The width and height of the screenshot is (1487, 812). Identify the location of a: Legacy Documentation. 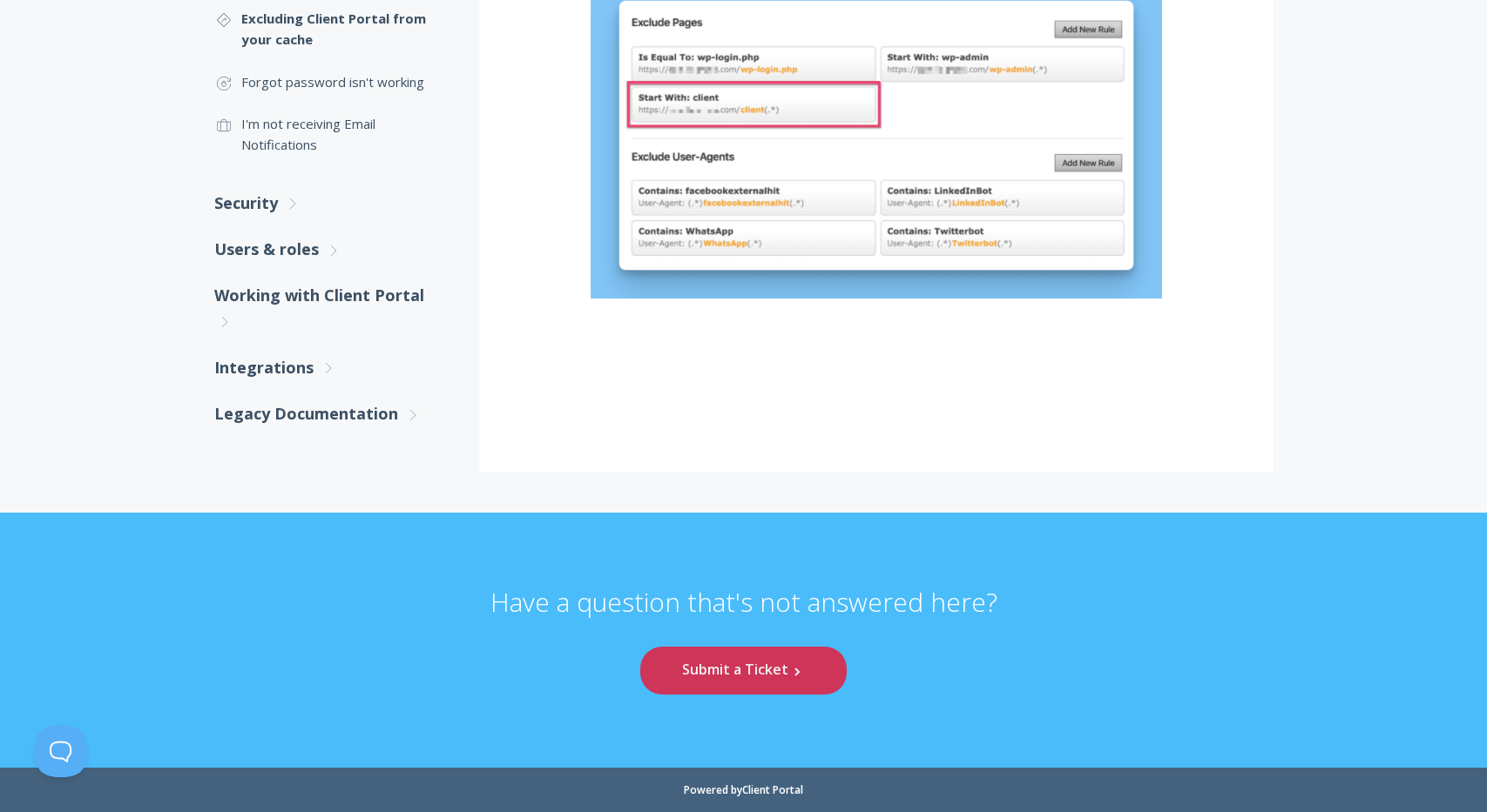
(329, 414).